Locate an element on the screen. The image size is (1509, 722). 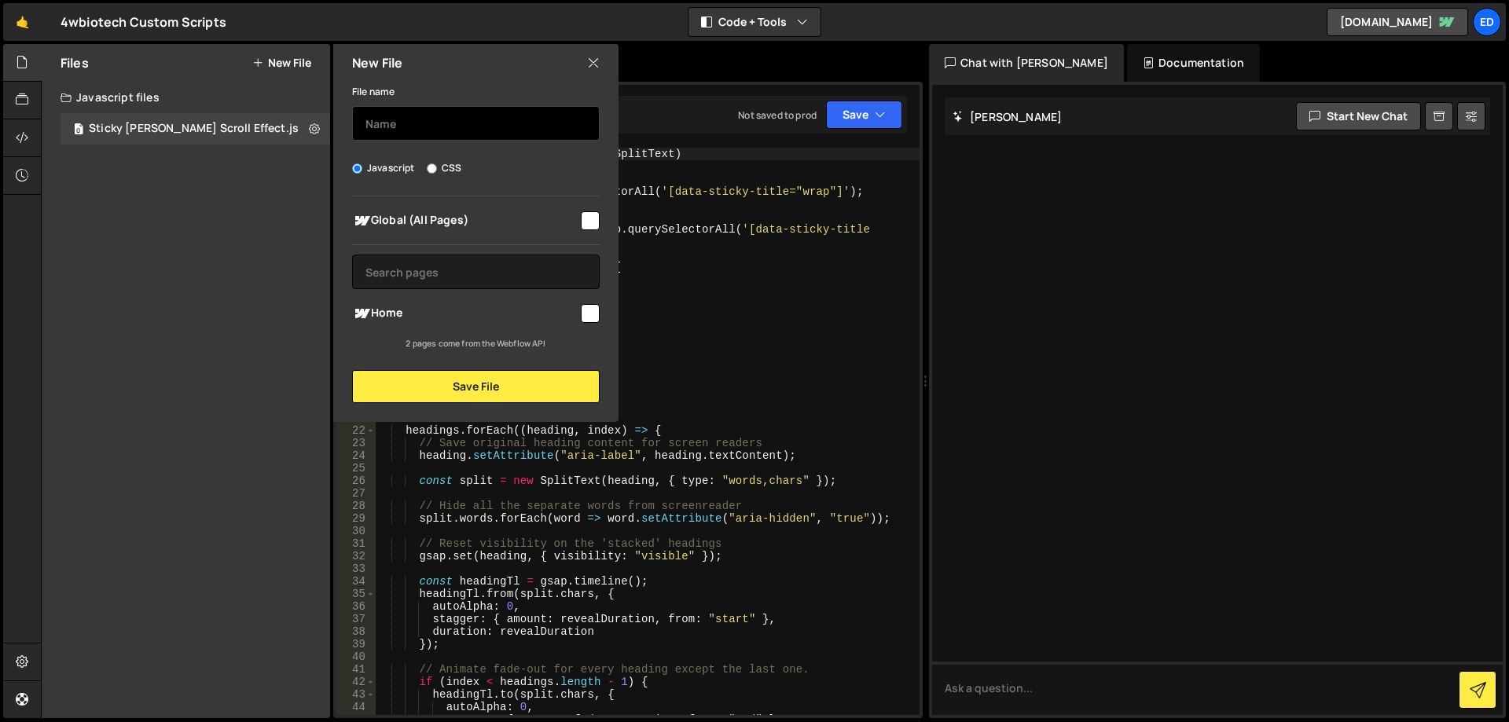
span: Home is located at coordinates (465, 314).